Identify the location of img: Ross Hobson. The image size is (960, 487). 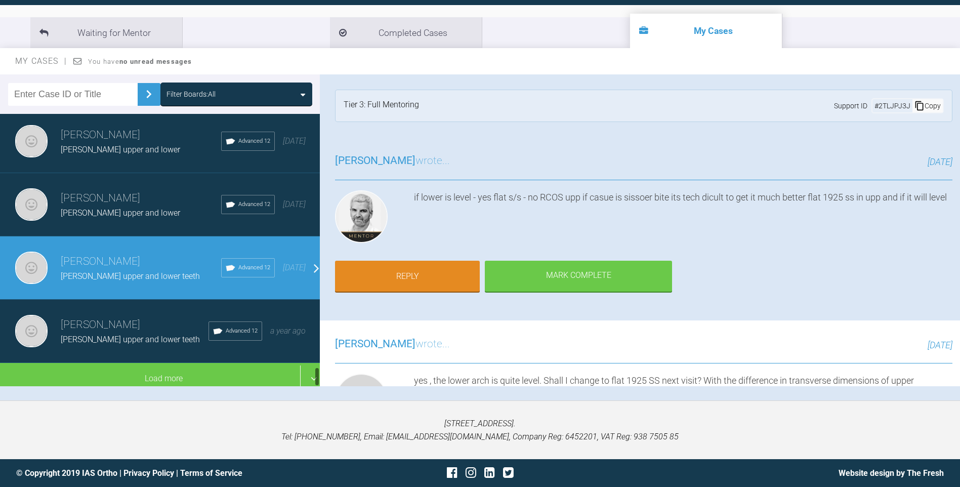
(361, 217).